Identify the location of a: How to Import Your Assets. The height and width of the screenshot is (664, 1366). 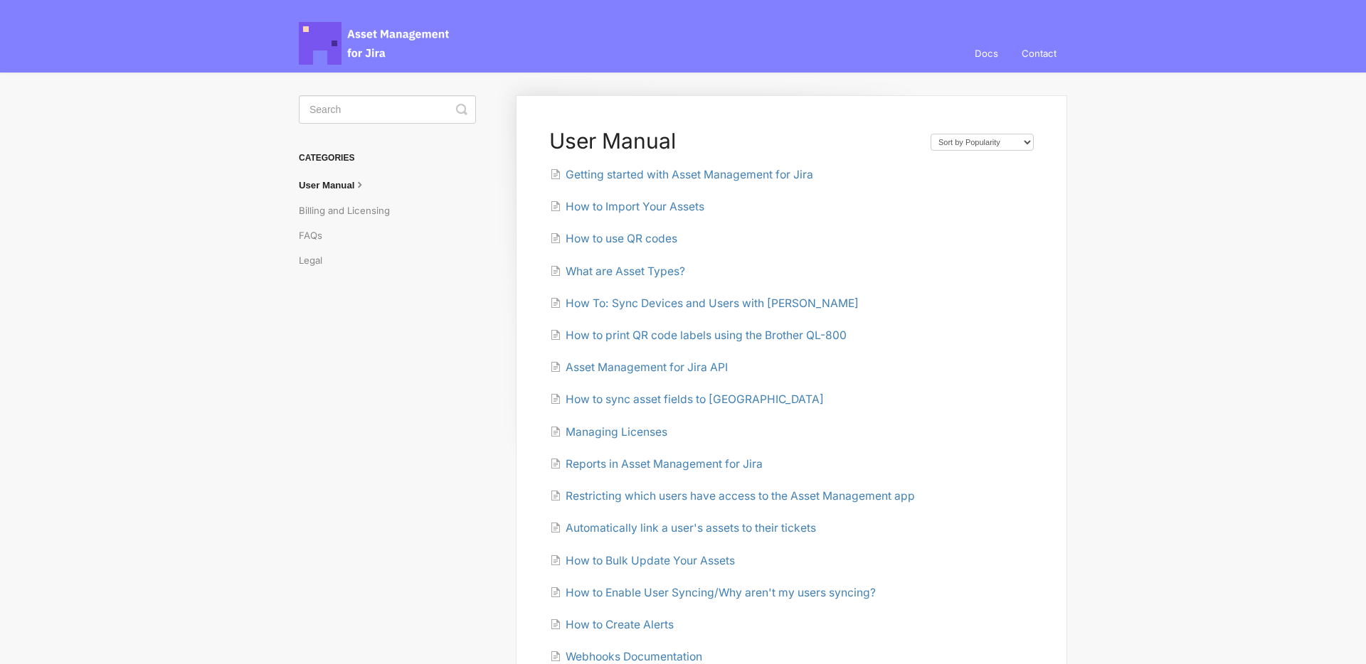
(627, 206).